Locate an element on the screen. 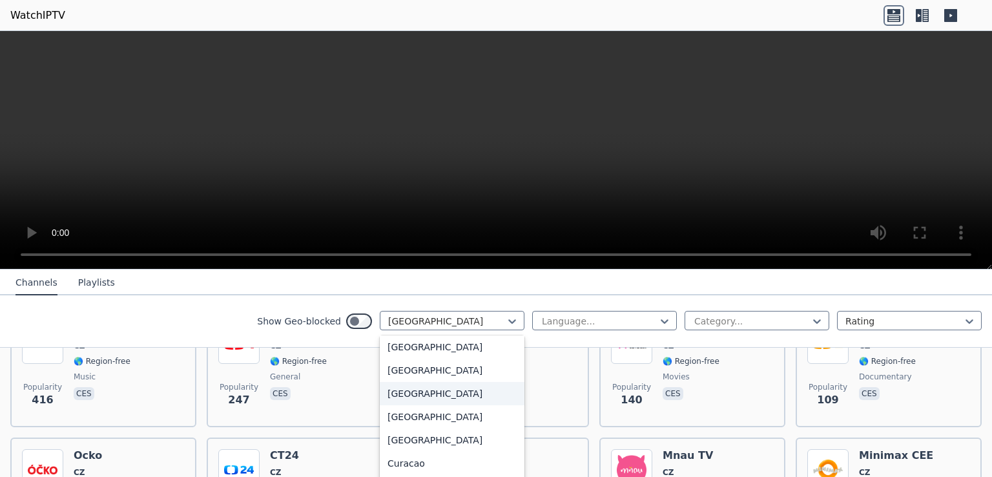 The image size is (992, 477). span: music is located at coordinates (85, 377).